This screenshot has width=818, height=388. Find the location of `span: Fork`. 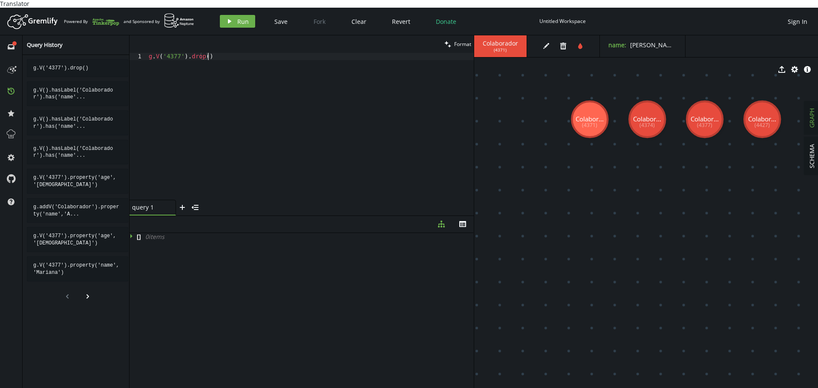

span: Fork is located at coordinates (320, 21).